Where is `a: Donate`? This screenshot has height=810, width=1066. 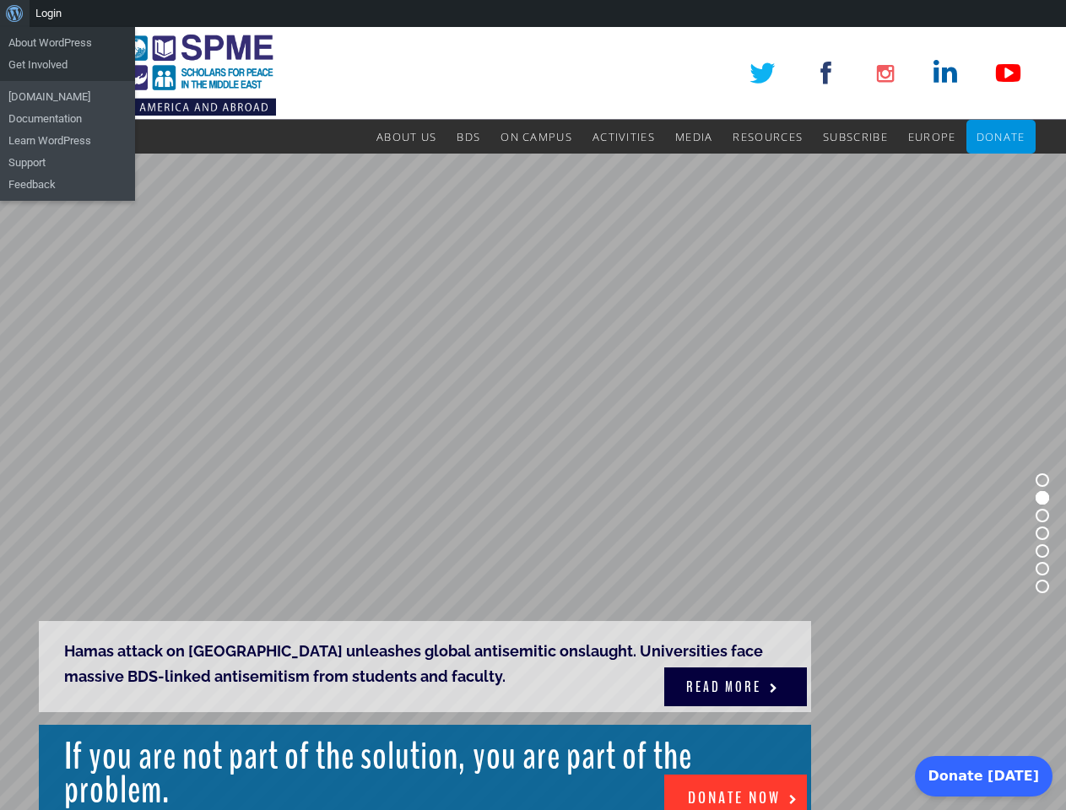
a: Donate is located at coordinates (1001, 137).